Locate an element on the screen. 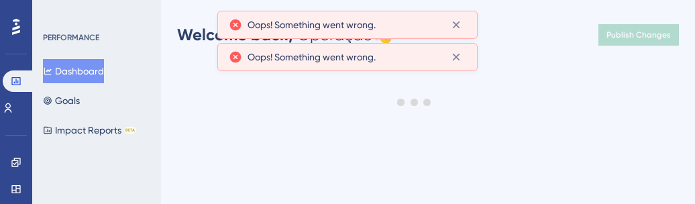  button: Publish Changes is located at coordinates (639, 35).